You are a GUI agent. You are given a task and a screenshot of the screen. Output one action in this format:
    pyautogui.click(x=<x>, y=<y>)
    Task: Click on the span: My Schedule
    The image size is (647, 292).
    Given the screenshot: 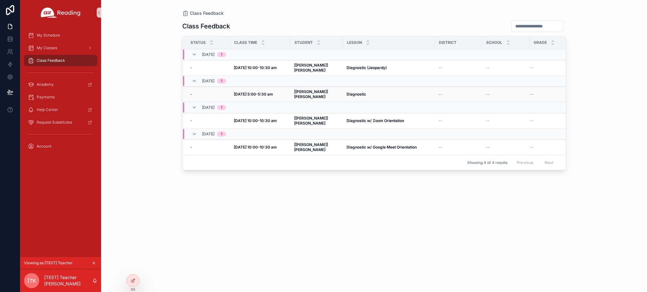 What is the action you would take?
    pyautogui.click(x=48, y=35)
    